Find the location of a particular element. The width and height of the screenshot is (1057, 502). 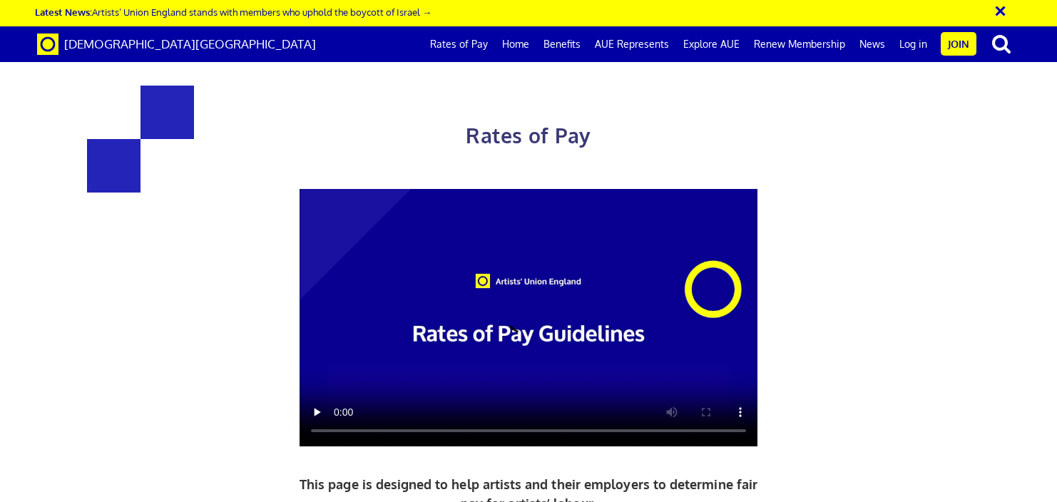

a: Latest News:Artists’ Union England stands with members who uphold the boycott of Israel → is located at coordinates (233, 11).